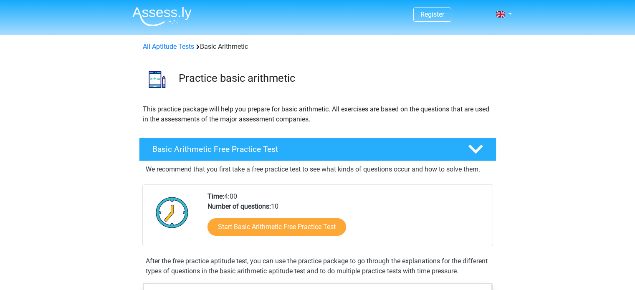 Image resolution: width=635 pixels, height=290 pixels. Describe the element at coordinates (334, 78) in the screenshot. I see `h3: Practice basic arithmetic` at that location.